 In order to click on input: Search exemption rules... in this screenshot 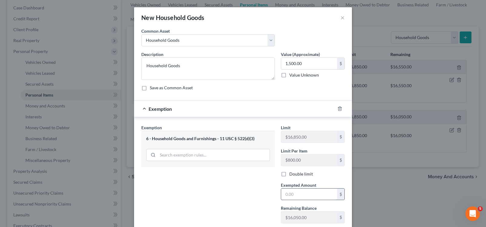, I will do `click(214, 155)`.